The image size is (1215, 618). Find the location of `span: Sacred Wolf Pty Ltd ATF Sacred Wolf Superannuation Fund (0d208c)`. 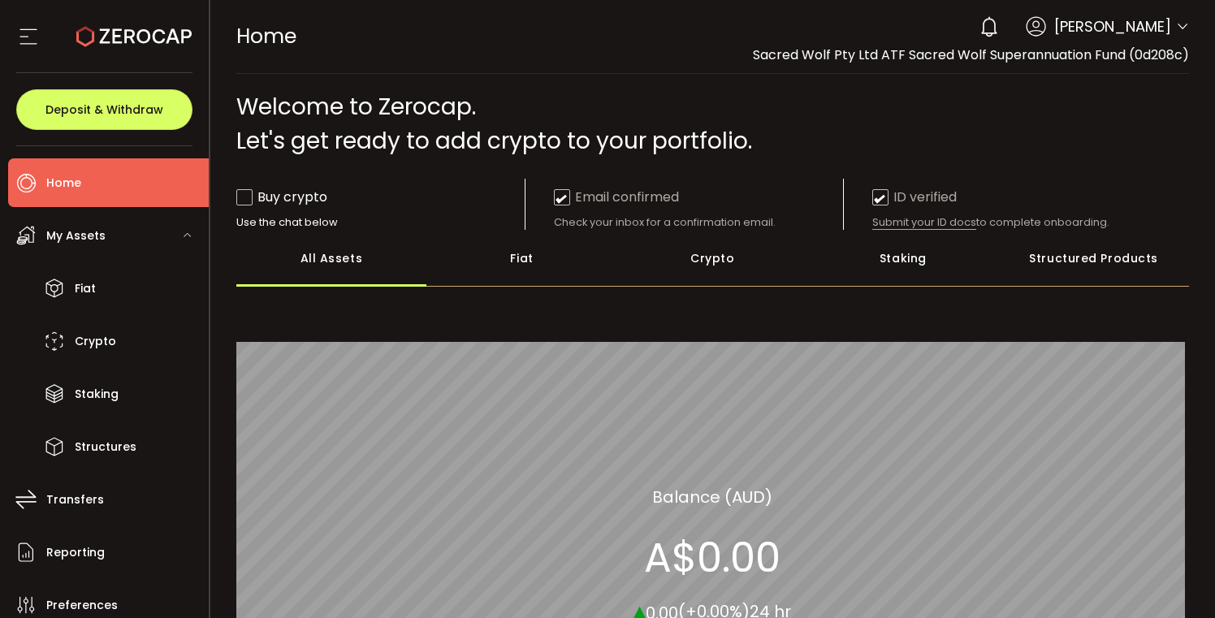

span: Sacred Wolf Pty Ltd ATF Sacred Wolf Superannuation Fund (0d208c) is located at coordinates (971, 54).